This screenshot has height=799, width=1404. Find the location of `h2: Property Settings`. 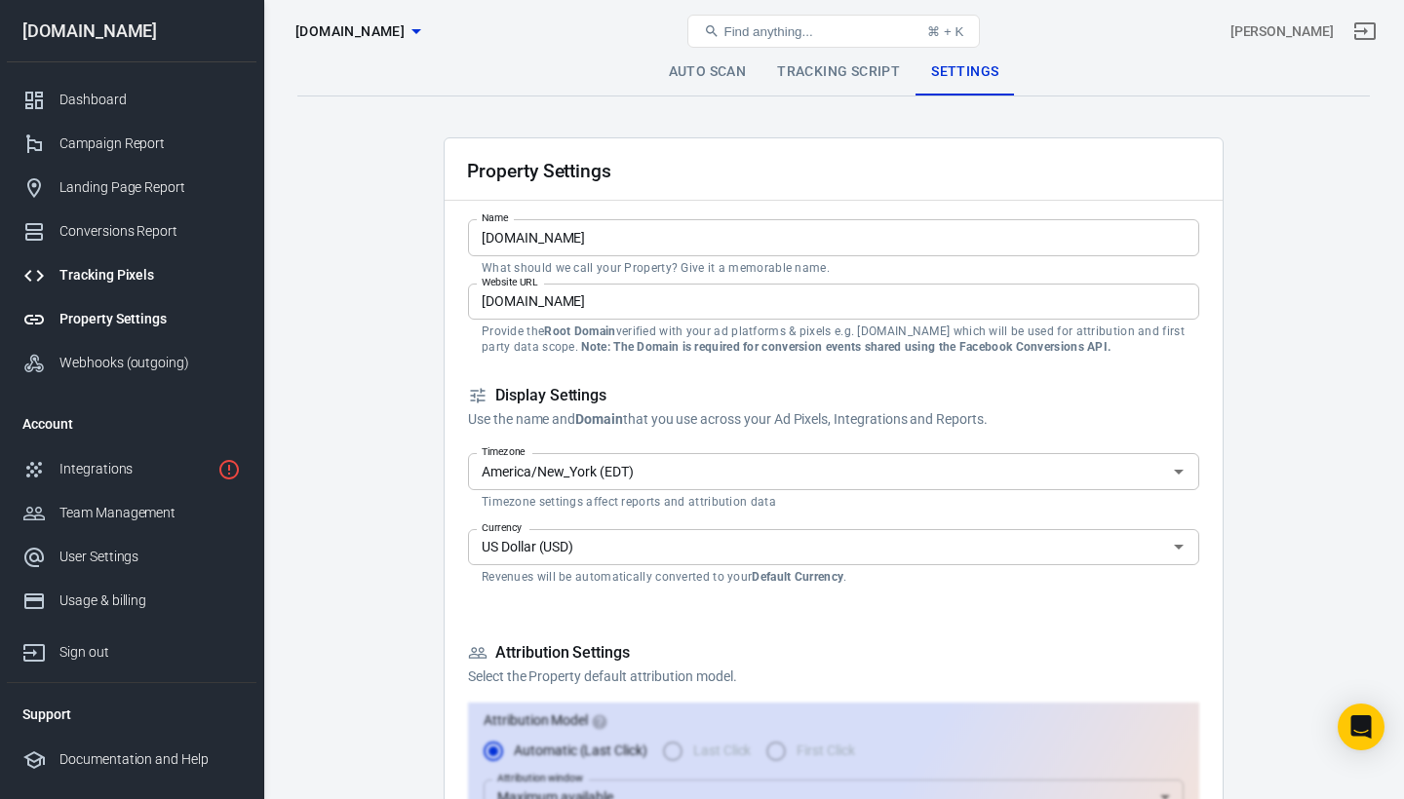

h2: Property Settings is located at coordinates (539, 171).